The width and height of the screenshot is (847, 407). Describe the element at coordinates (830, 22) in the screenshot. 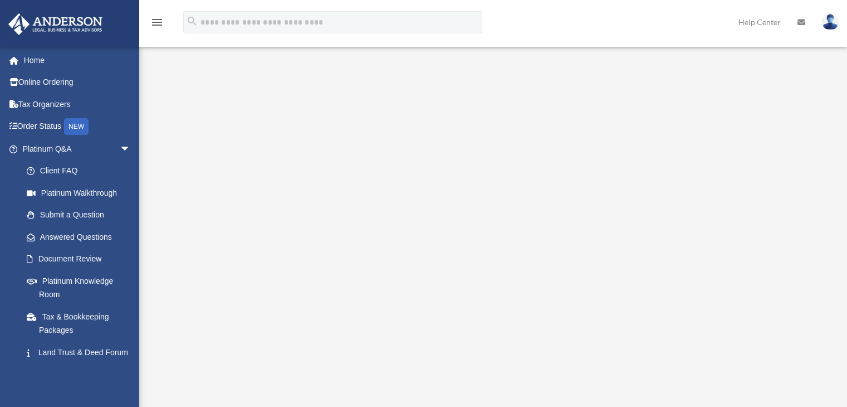

I see `img: User Pic` at that location.